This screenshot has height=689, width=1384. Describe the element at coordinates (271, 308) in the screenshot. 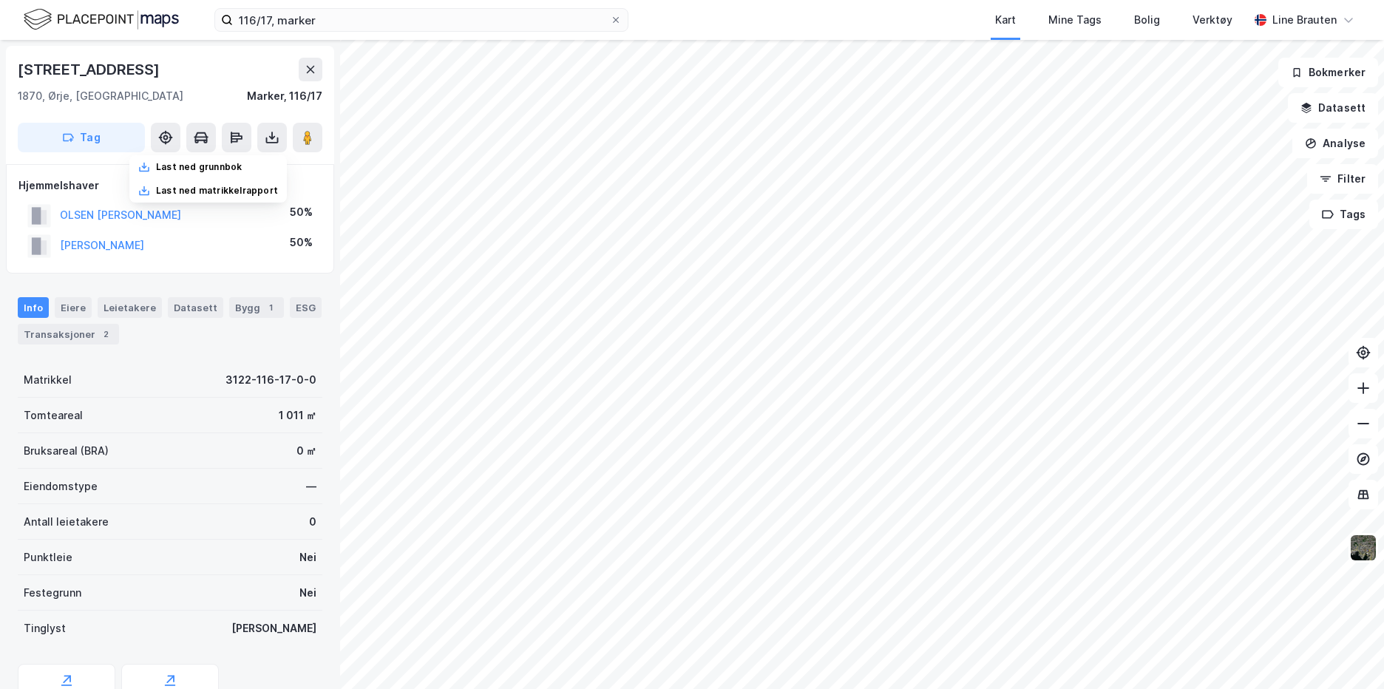

I see `div: 1` at that location.